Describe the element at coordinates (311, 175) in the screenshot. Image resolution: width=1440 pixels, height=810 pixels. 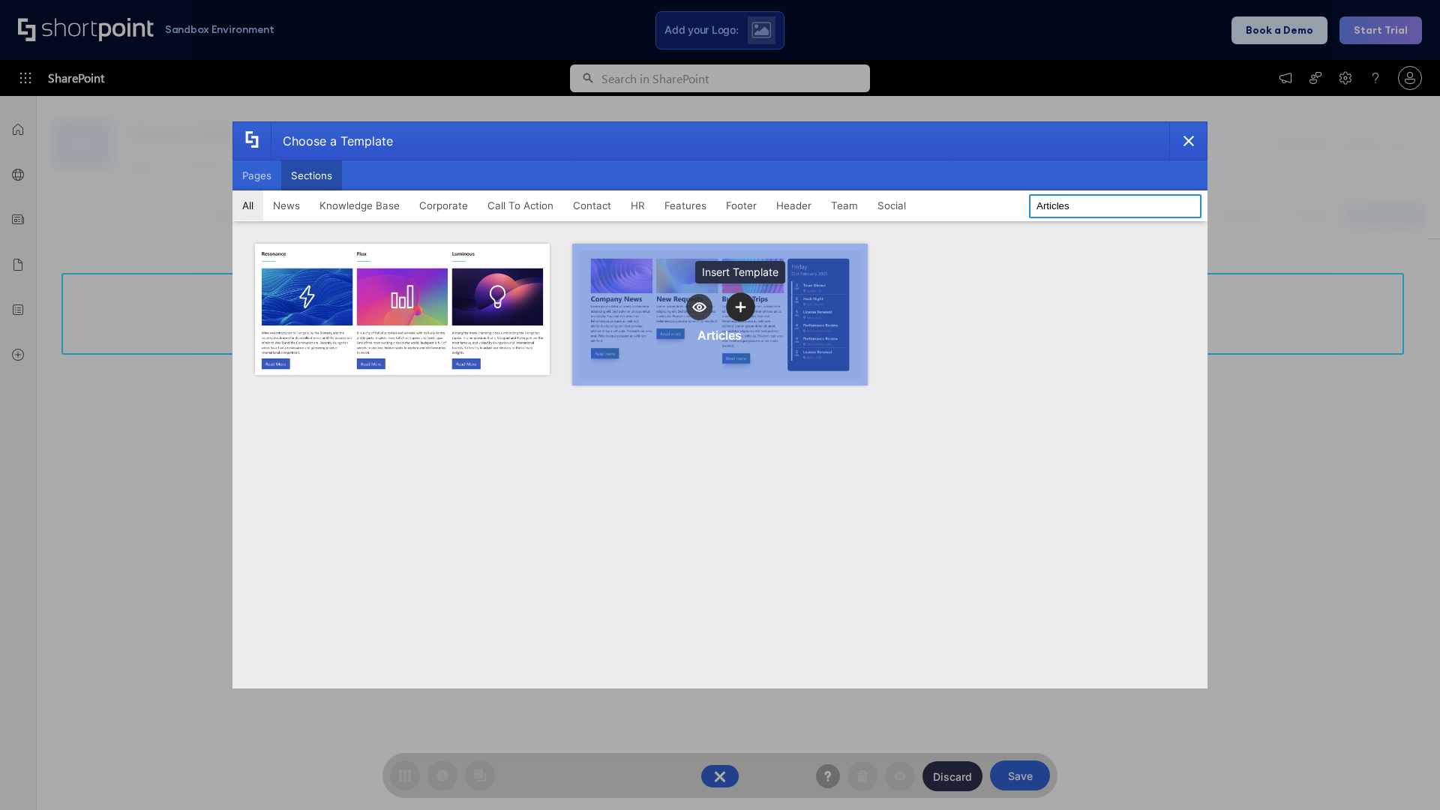
I see `button: Sections` at that location.